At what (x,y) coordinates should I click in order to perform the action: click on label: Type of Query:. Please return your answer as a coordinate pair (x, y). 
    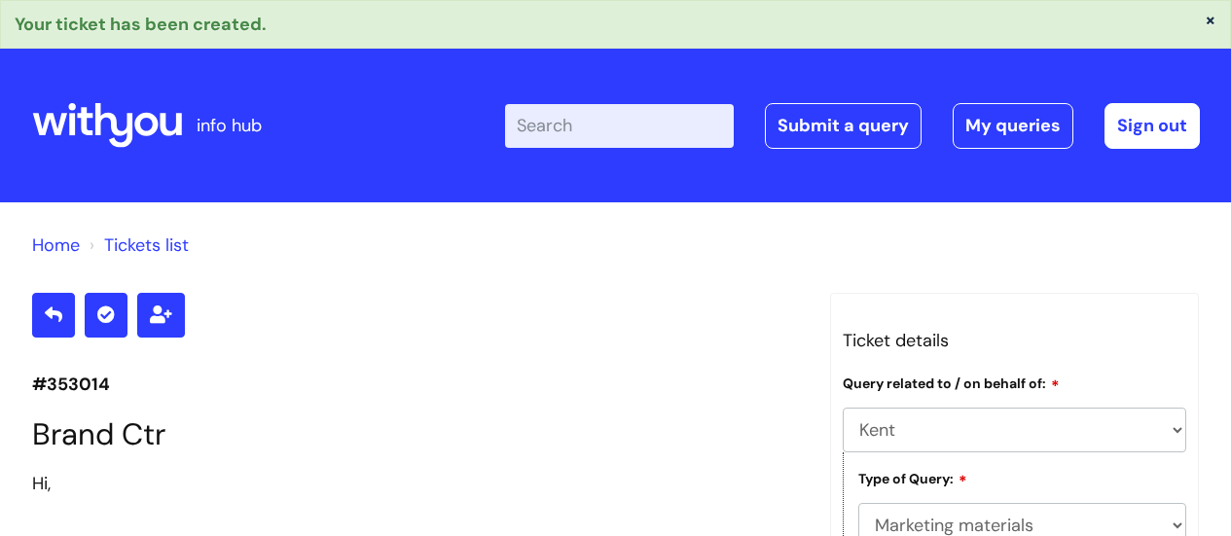
    Looking at the image, I should click on (913, 478).